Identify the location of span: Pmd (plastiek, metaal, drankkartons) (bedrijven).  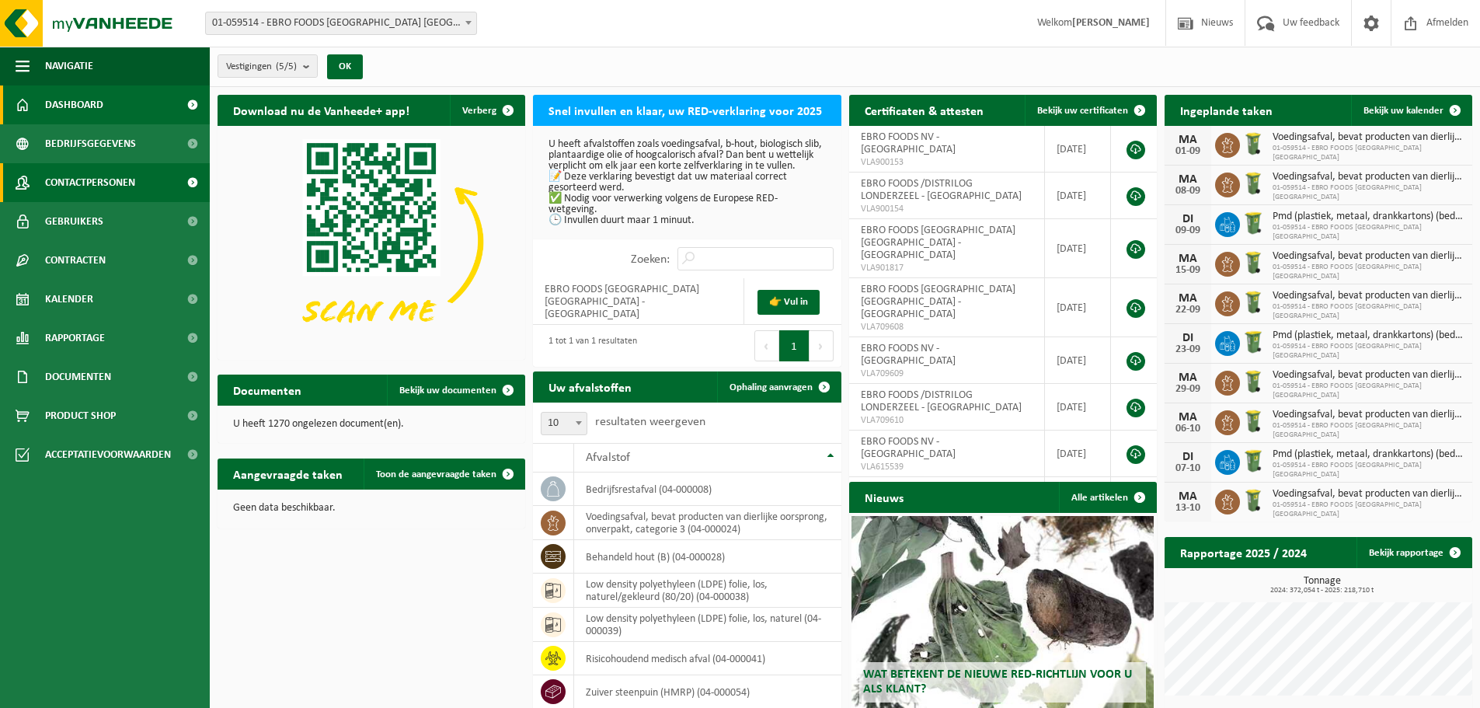
(1368, 336).